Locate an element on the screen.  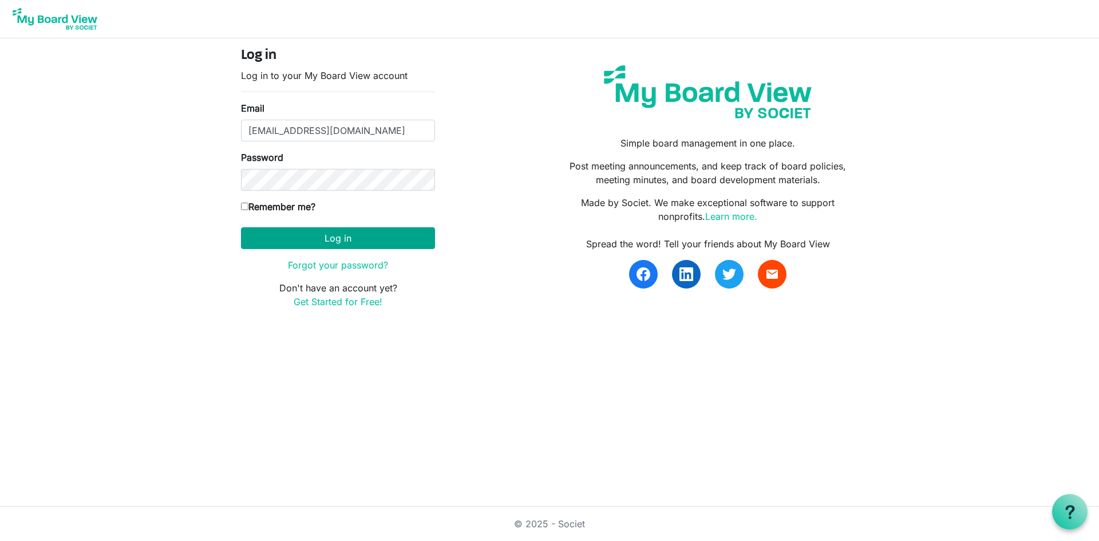
label: Remember me? is located at coordinates (278, 207).